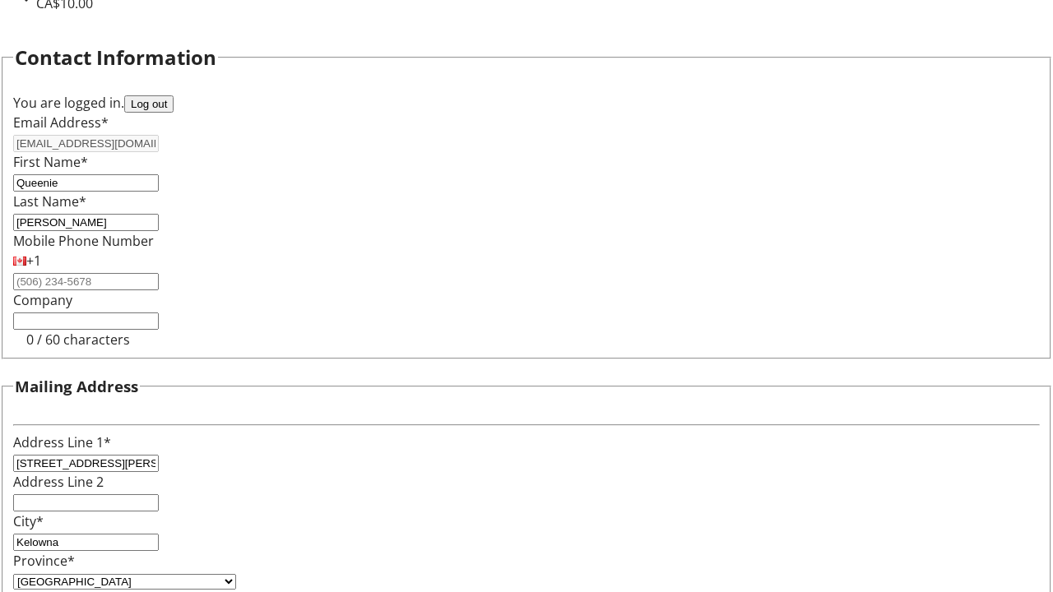 This screenshot has width=1053, height=592. What do you see at coordinates (115, 58) in the screenshot?
I see `h2: Contact Information` at bounding box center [115, 58].